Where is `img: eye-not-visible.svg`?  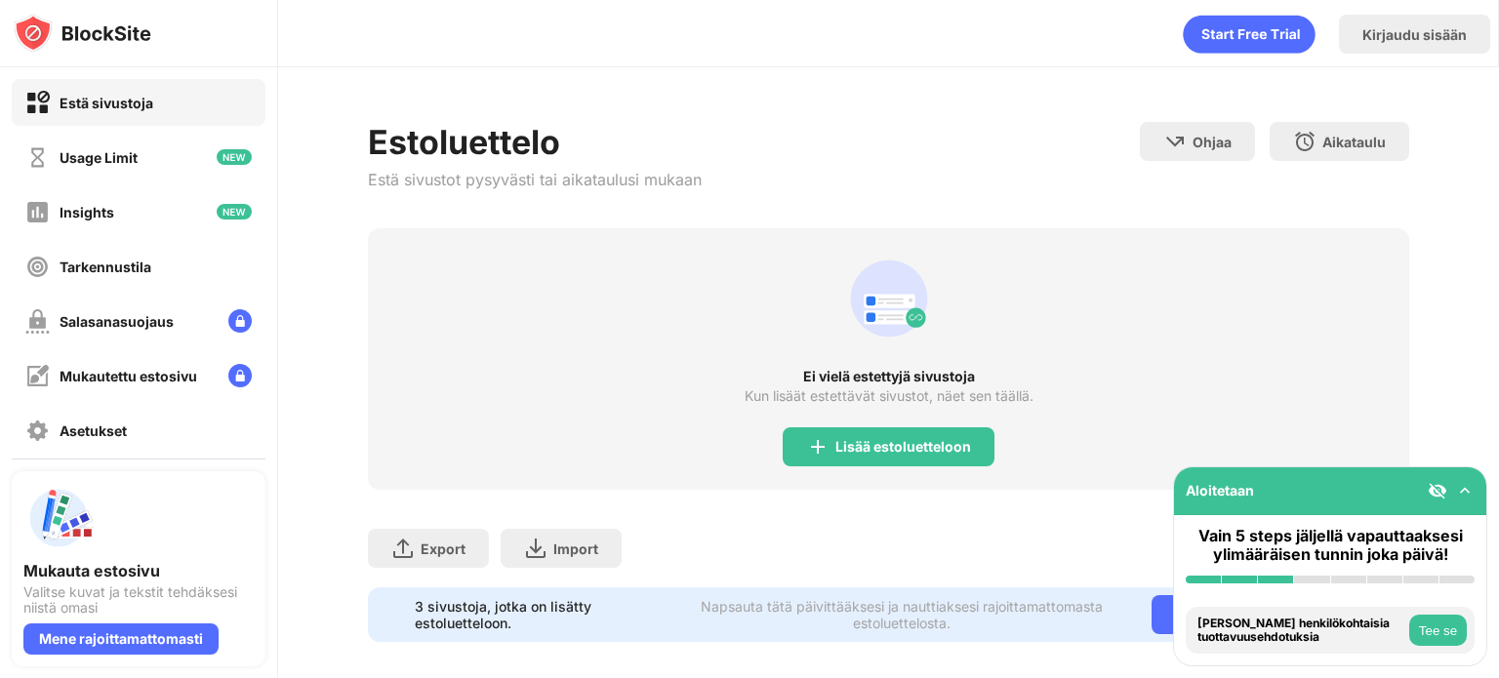 img: eye-not-visible.svg is located at coordinates (1438, 491).